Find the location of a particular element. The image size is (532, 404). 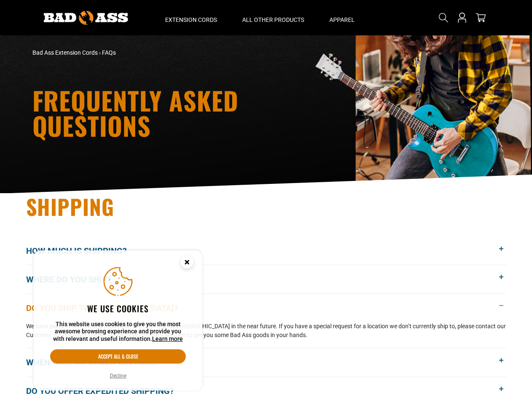

button: Decline is located at coordinates (118, 376).